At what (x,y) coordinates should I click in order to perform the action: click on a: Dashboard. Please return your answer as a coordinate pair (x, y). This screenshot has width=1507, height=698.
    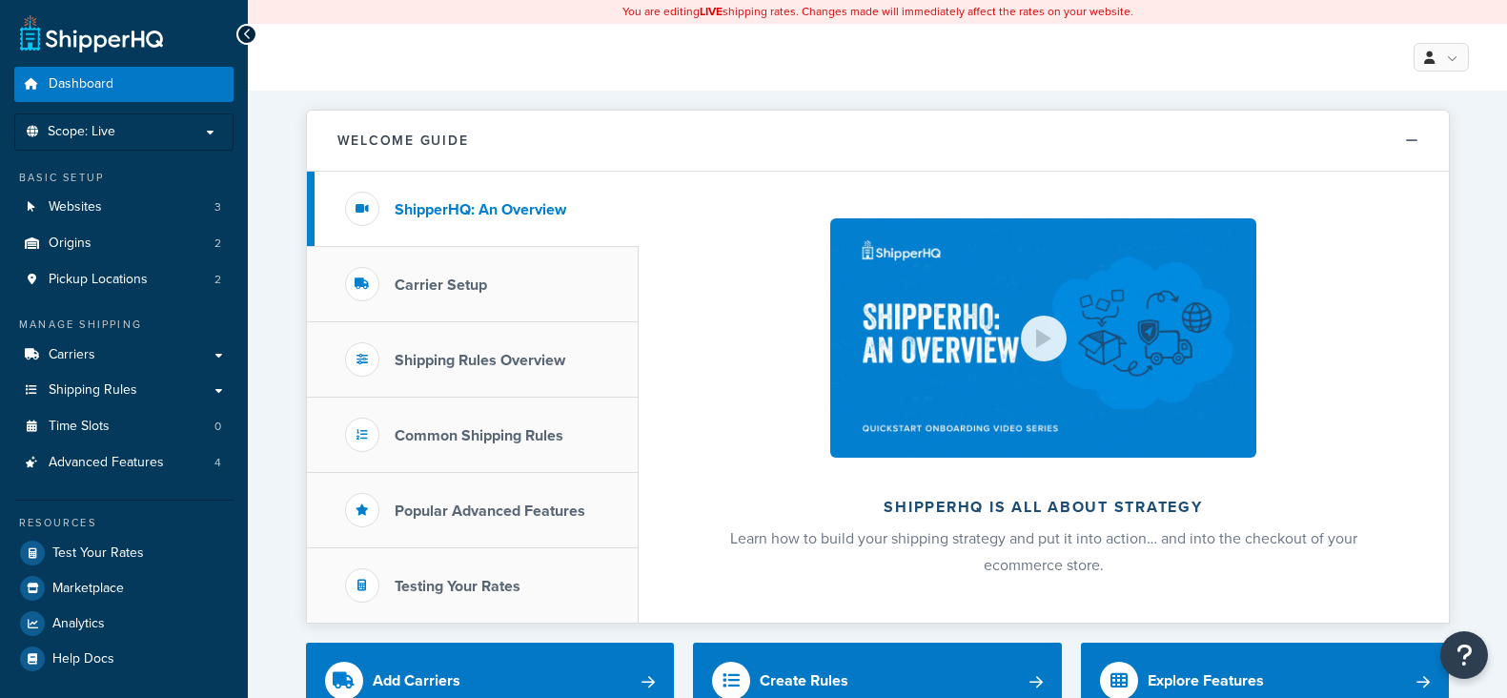
    Looking at the image, I should click on (124, 84).